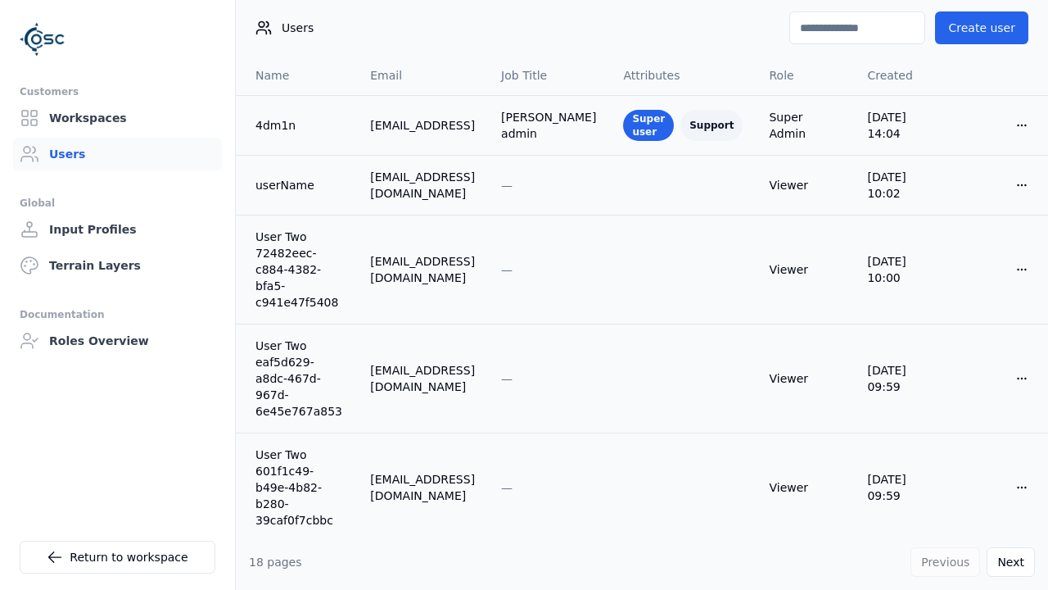 This screenshot has height=590, width=1048. What do you see at coordinates (300, 269) in the screenshot?
I see `div: User Two 72482eec-c884-4382-bfa5-c941e47f5408` at bounding box center [300, 269].